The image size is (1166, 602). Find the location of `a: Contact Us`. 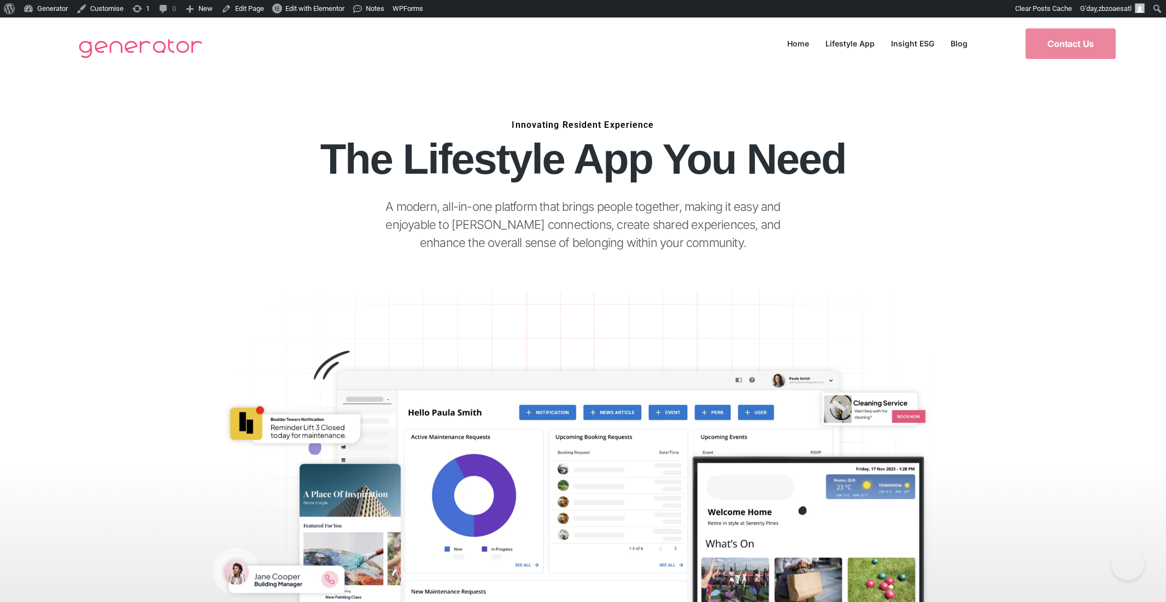

a: Contact Us is located at coordinates (1070, 44).